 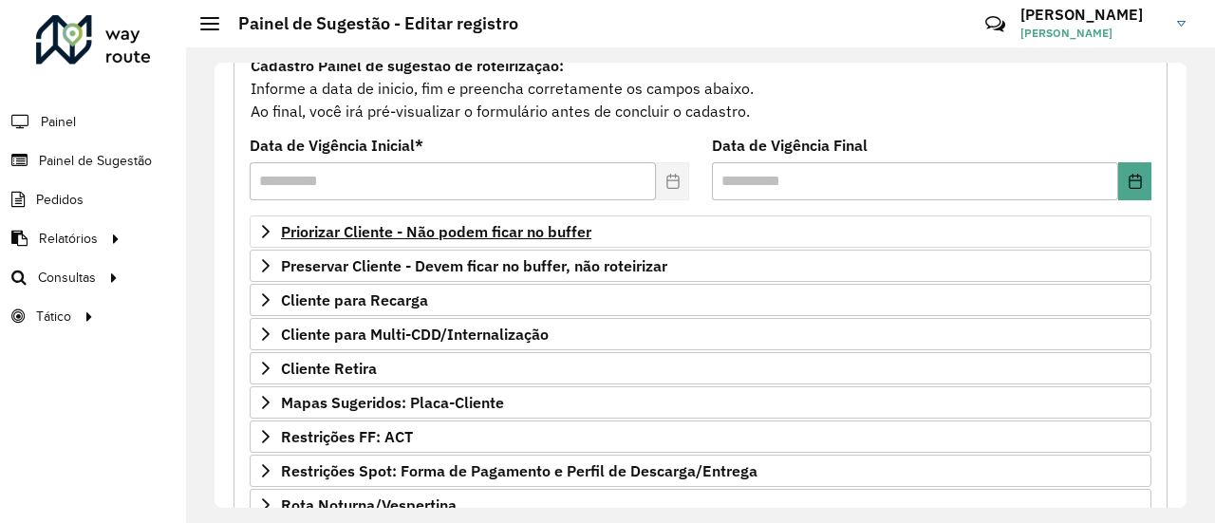 What do you see at coordinates (436, 232) in the screenshot?
I see `span: Priorizar Cliente - Não podem ficar no buffer` at bounding box center [436, 232].